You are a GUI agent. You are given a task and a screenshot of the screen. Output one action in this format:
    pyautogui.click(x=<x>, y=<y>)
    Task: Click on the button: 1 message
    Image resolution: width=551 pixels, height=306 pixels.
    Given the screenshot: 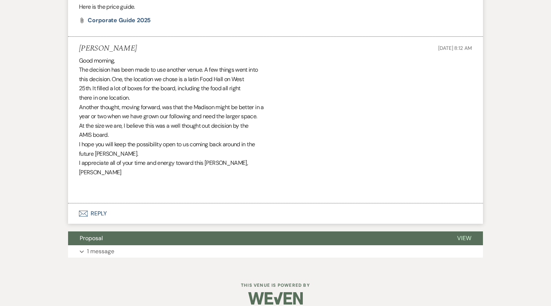 What is the action you would take?
    pyautogui.click(x=276, y=252)
    